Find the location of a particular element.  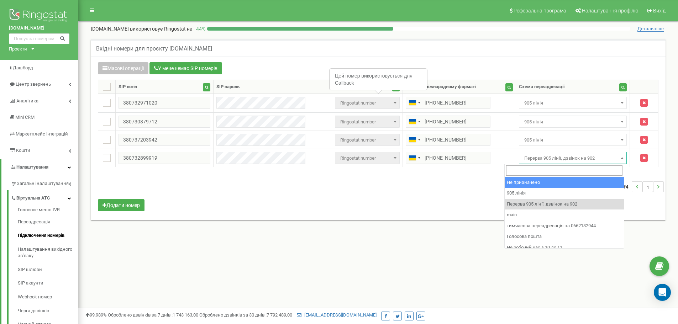

span: Mini CRM is located at coordinates (25, 117).